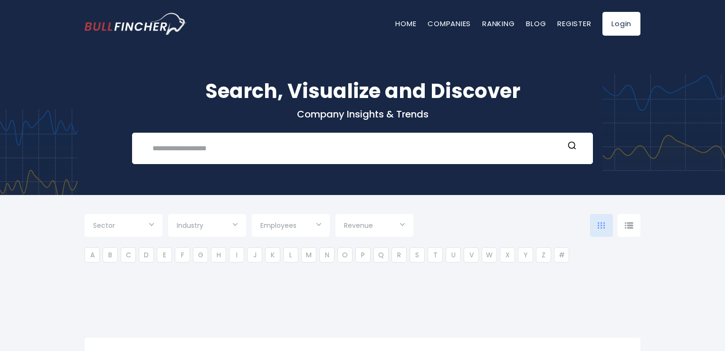  I want to click on li: L, so click(291, 255).